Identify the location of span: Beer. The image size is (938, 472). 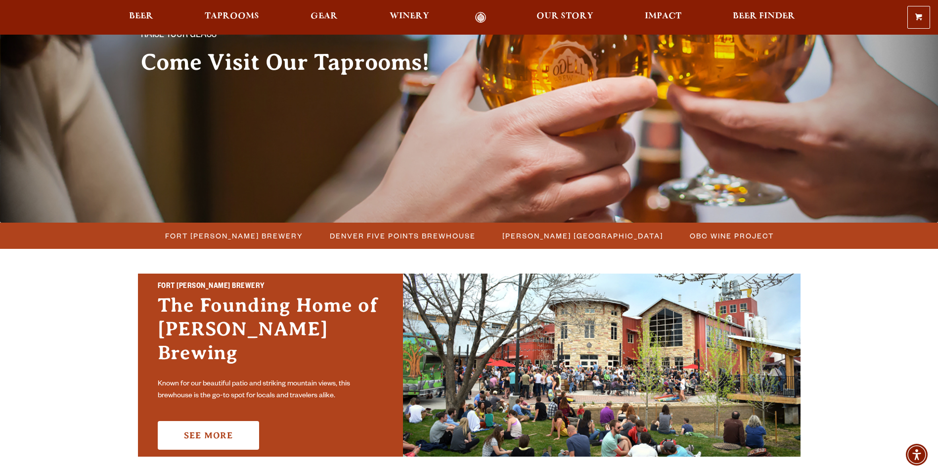
(141, 16).